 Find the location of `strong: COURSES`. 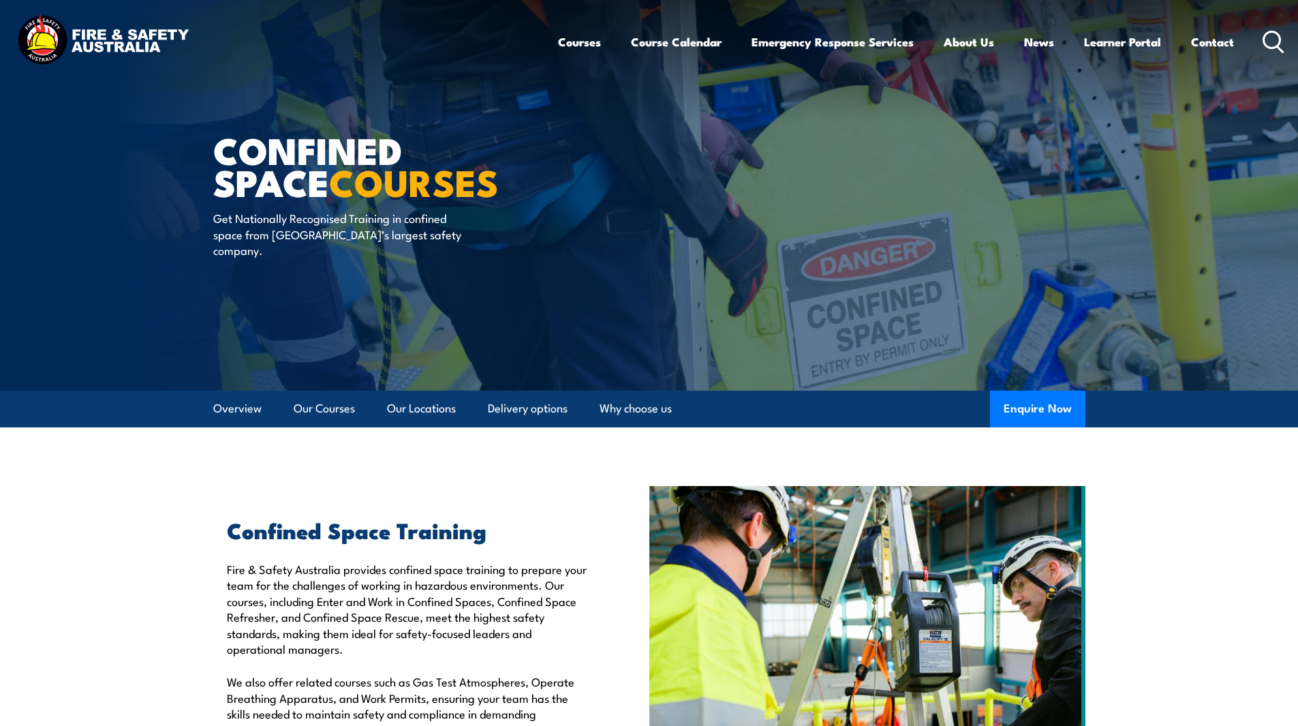

strong: COURSES is located at coordinates (414, 181).